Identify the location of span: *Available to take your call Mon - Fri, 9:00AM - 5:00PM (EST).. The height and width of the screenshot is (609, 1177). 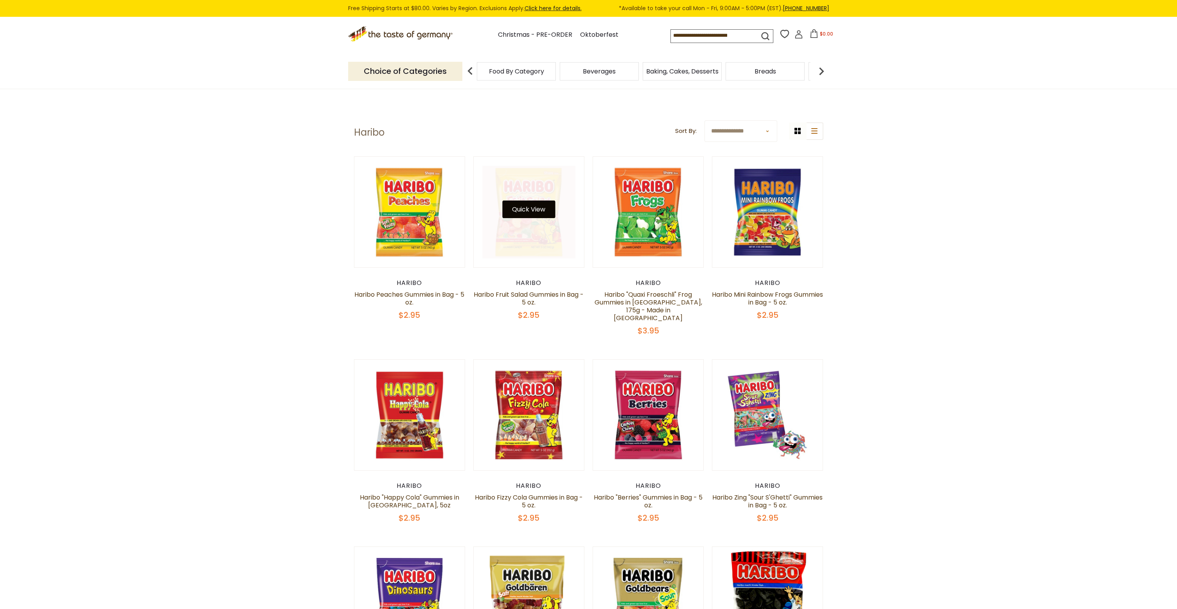
(724, 8).